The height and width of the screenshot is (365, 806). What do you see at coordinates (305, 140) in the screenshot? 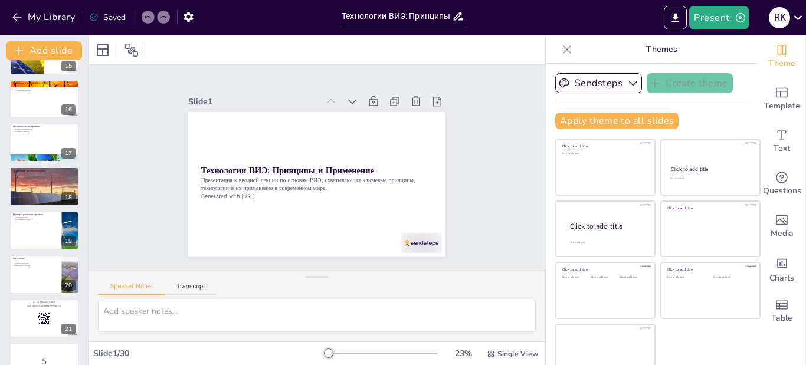
I see `strong: Технологии ВИЭ: Принципы и Применение` at bounding box center [305, 140].